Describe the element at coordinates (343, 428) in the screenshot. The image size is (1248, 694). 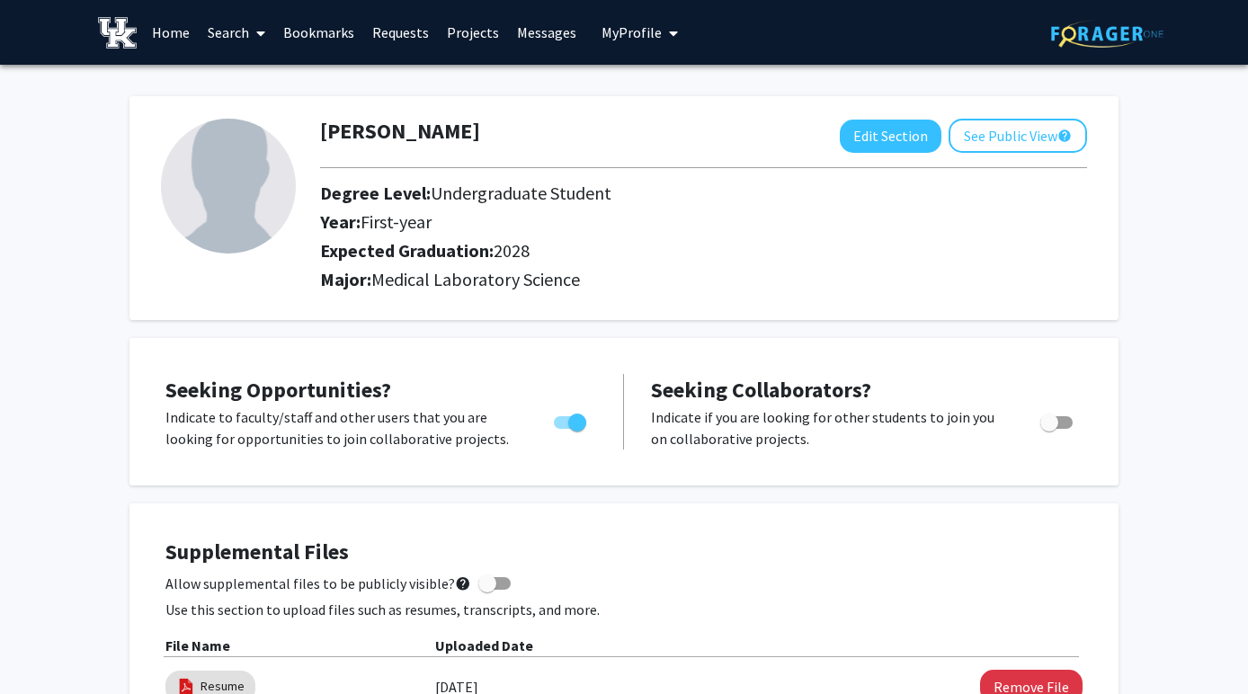
I see `p: Indicate to faculty/staff and other users that you are looking for opportunities to join collabor...` at that location.